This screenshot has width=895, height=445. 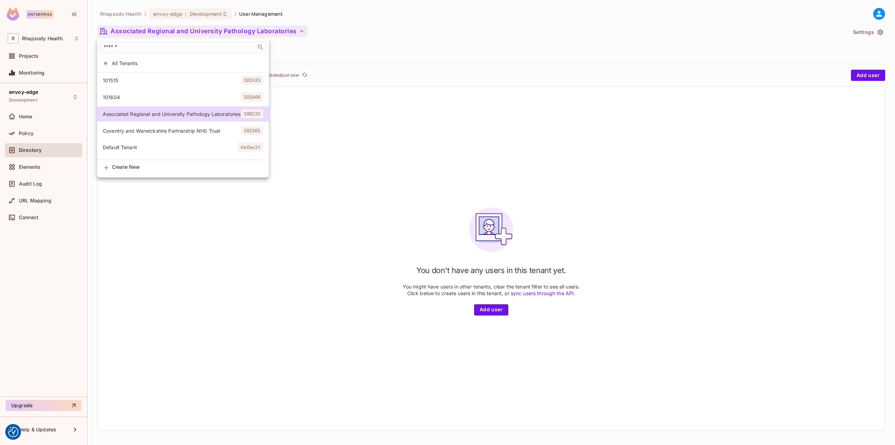 I want to click on div: Show only users with a role in this tenant: Default Tenant, so click(x=183, y=147).